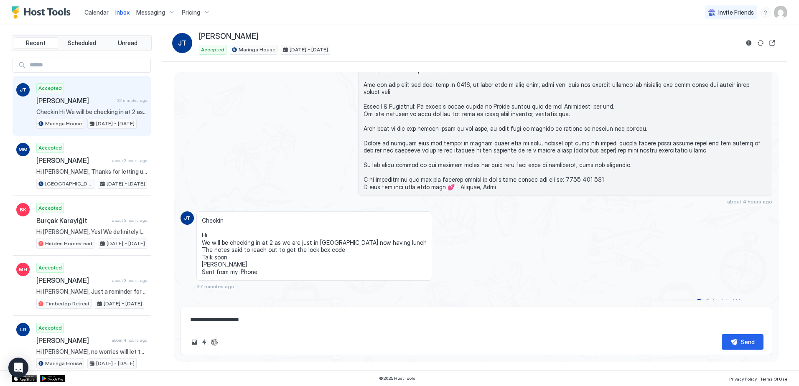 Image resolution: width=799 pixels, height=386 pixels. I want to click on span: Messaging, so click(150, 13).